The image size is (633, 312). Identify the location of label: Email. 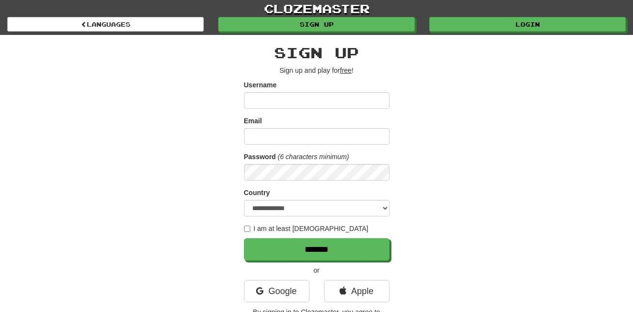
(253, 121).